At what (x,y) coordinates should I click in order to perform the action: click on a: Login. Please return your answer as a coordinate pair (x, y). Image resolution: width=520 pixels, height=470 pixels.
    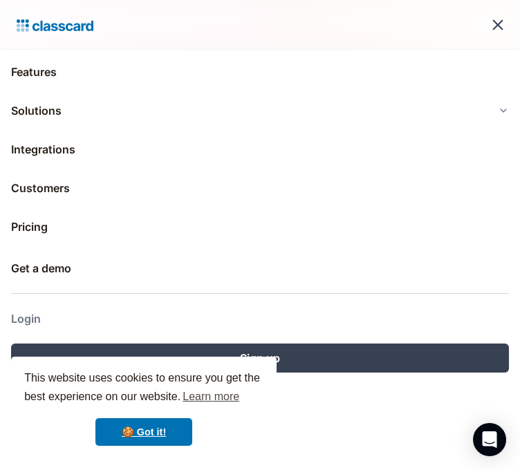
    Looking at the image, I should click on (260, 319).